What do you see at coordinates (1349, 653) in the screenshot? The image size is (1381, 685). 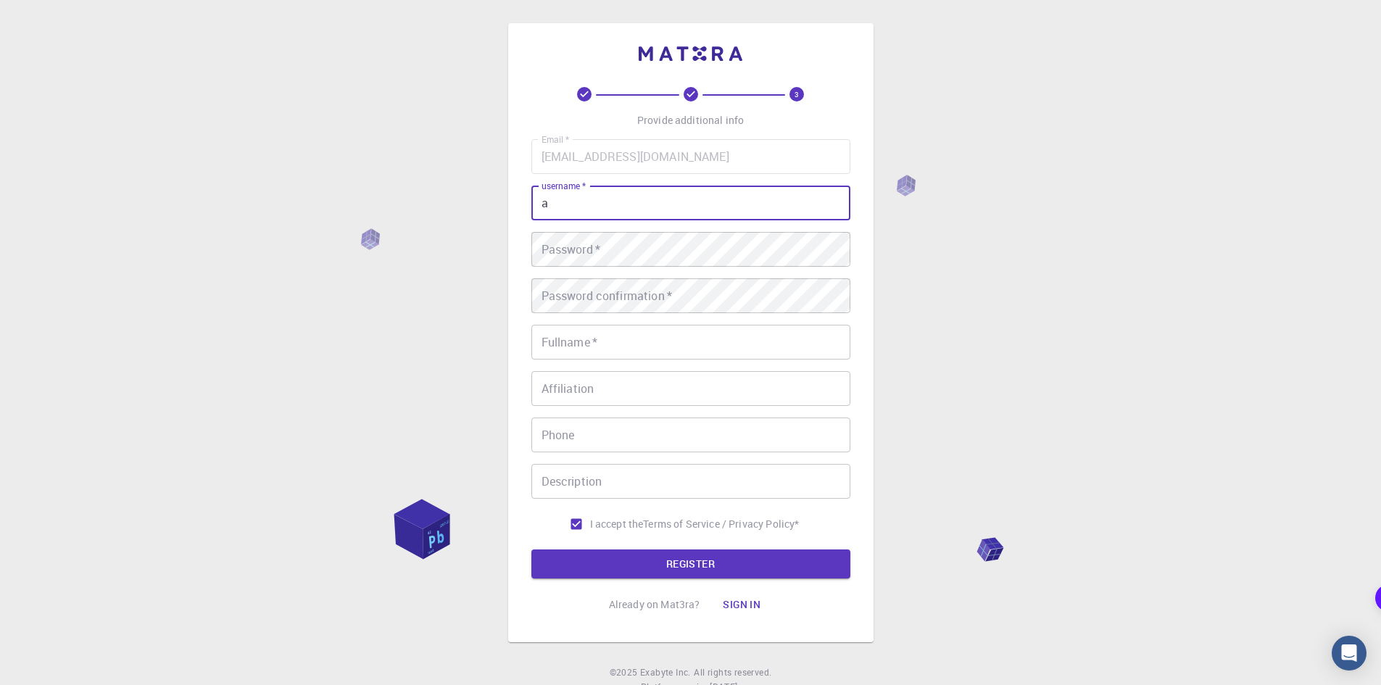 I see `div: Open Intercom Messenger` at bounding box center [1349, 653].